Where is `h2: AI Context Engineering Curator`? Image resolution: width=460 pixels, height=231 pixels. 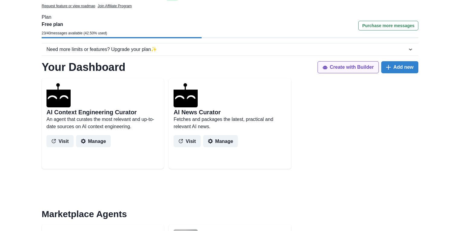
h2: AI Context Engineering Curator is located at coordinates (91, 112).